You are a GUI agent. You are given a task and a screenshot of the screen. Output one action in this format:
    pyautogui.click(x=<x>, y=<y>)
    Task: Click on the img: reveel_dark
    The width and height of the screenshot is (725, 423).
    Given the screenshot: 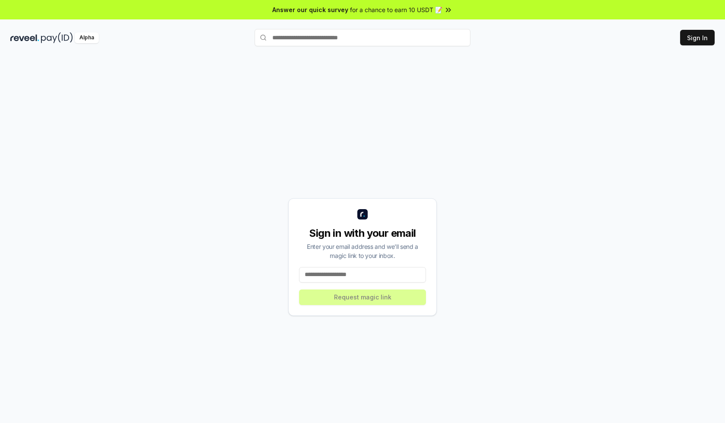 What is the action you would take?
    pyautogui.click(x=25, y=38)
    